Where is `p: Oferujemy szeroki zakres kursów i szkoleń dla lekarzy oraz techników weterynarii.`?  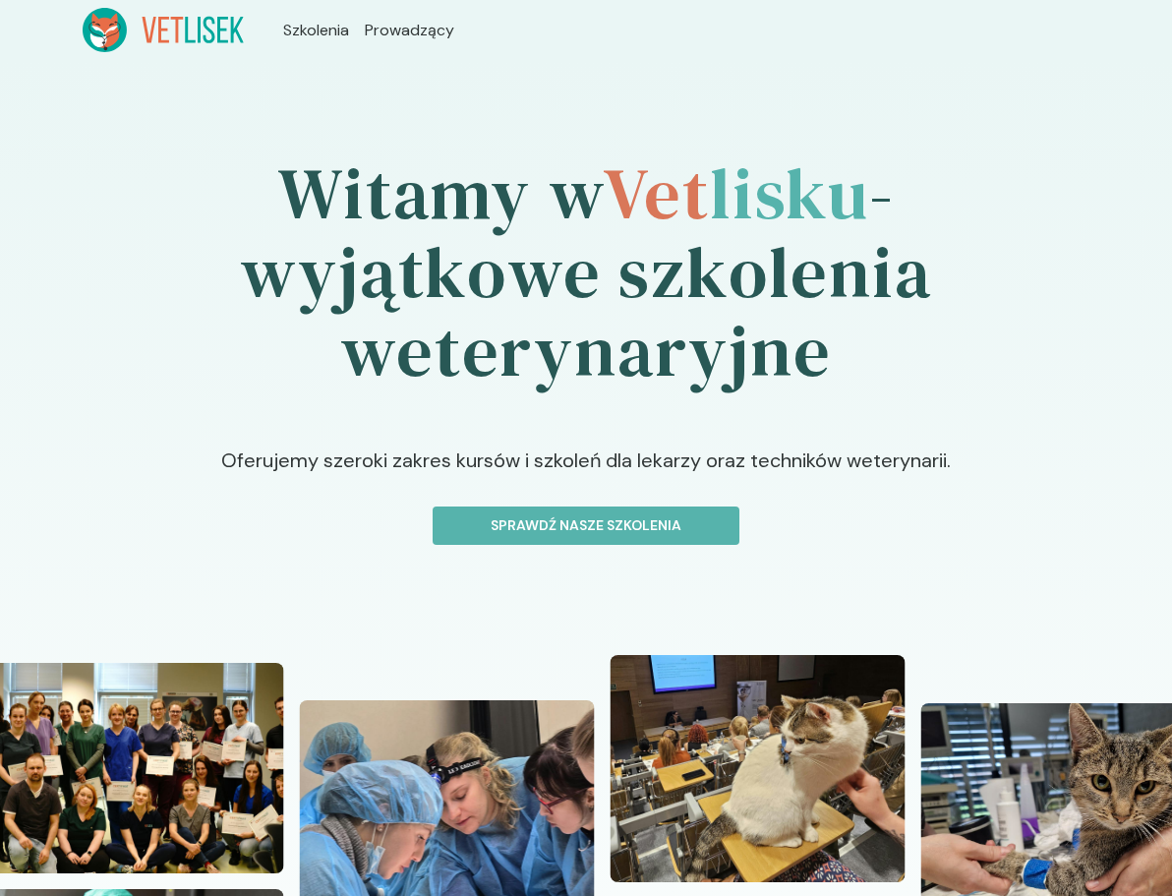
p: Oferujemy szeroki zakres kursów i szkoleń dla lekarzy oraz techników weterynarii. is located at coordinates (586, 476).